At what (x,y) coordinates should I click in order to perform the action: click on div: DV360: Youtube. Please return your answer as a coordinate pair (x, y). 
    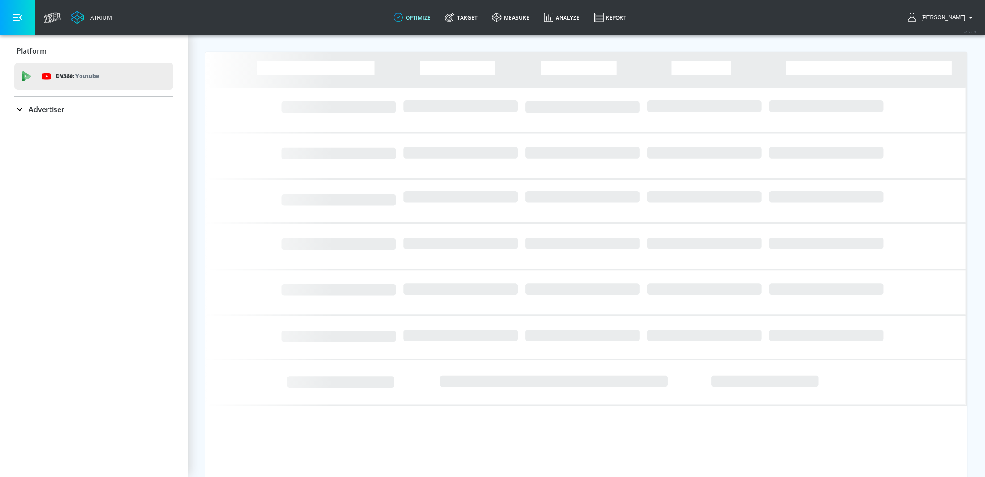
    Looking at the image, I should click on (94, 76).